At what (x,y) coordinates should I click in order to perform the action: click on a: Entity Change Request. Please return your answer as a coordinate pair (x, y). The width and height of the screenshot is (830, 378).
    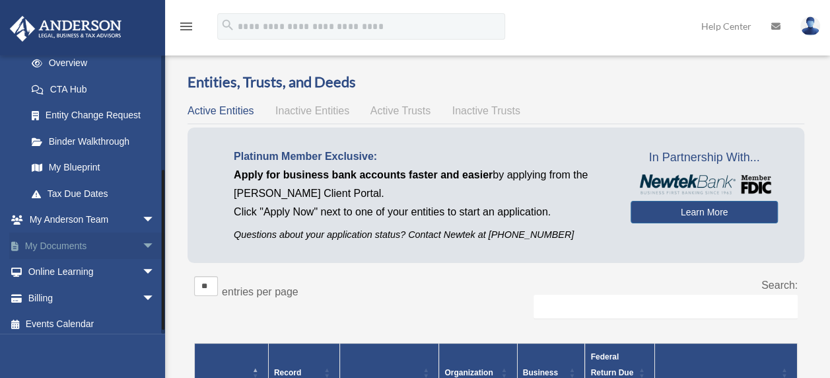
    Looking at the image, I should click on (93, 116).